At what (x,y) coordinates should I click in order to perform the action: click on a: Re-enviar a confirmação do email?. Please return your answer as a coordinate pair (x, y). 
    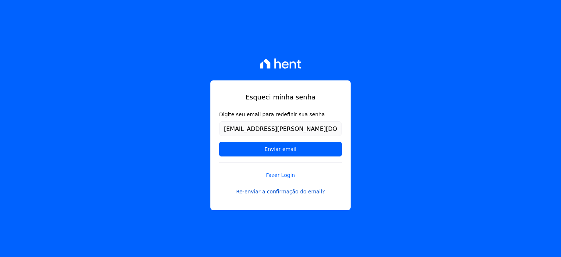
    Looking at the image, I should click on (281, 192).